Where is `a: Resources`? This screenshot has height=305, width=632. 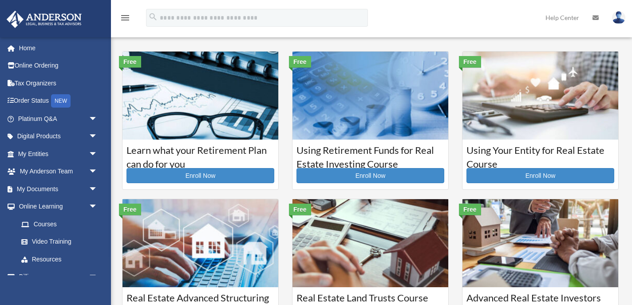
a: Resources is located at coordinates (62, 259).